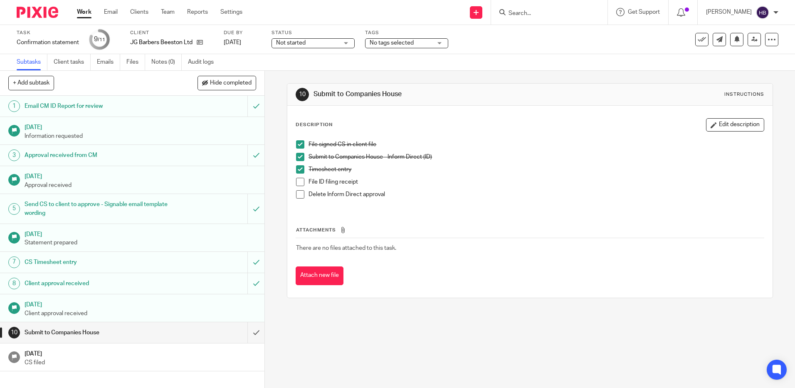 Image resolution: width=795 pixels, height=388 pixels. What do you see at coordinates (141, 242) in the screenshot?
I see `p: Statement prepared` at bounding box center [141, 242].